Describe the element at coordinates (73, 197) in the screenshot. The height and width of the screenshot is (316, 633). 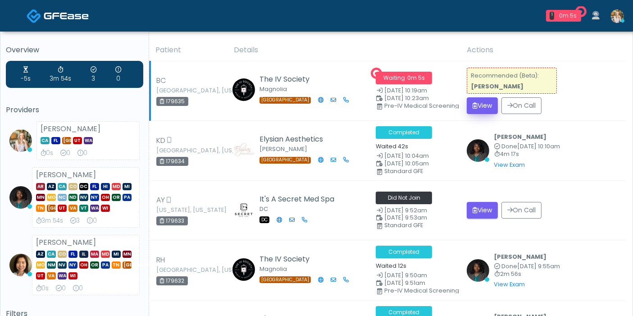
I see `span: ND` at that location.